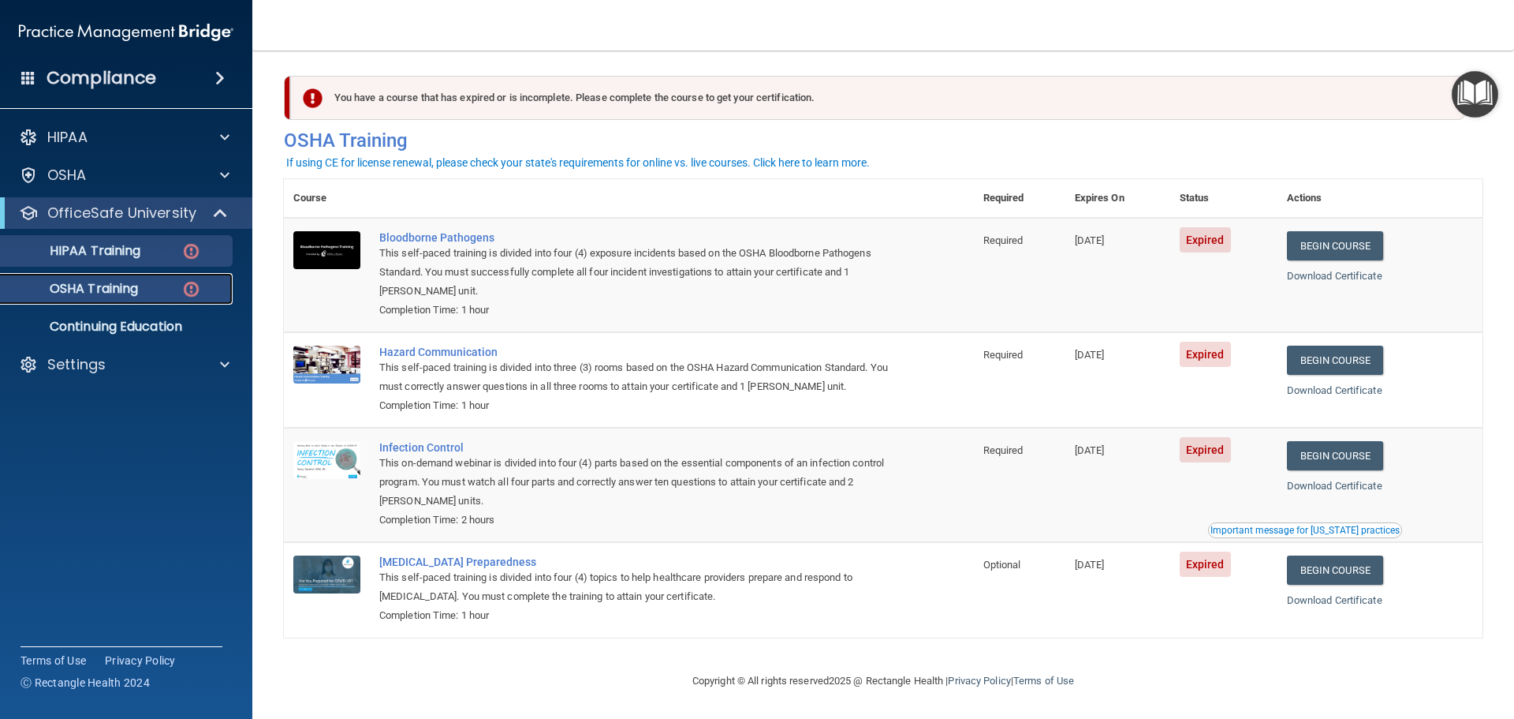 This screenshot has height=719, width=1514. I want to click on p: Continuing Education, so click(118, 327).